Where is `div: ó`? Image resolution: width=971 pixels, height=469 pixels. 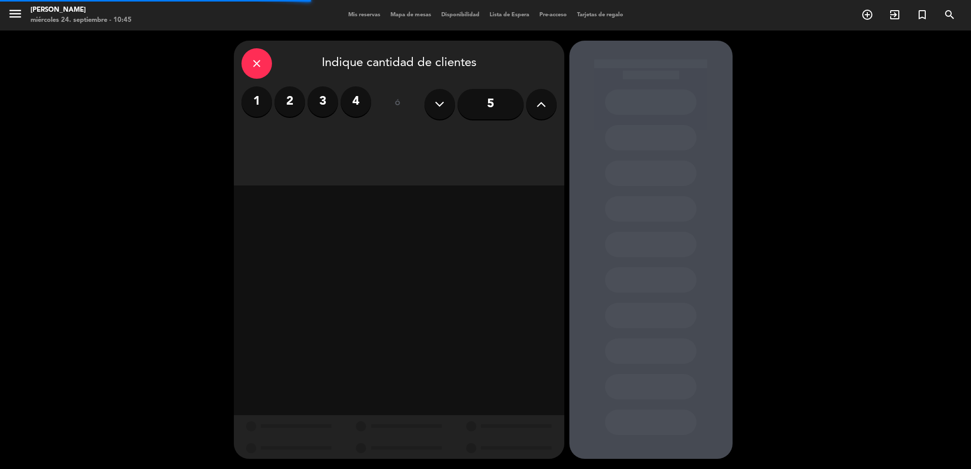 div: ó is located at coordinates (398, 104).